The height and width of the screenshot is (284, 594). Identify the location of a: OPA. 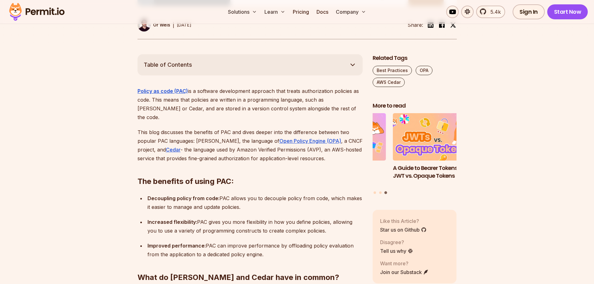
(424, 70).